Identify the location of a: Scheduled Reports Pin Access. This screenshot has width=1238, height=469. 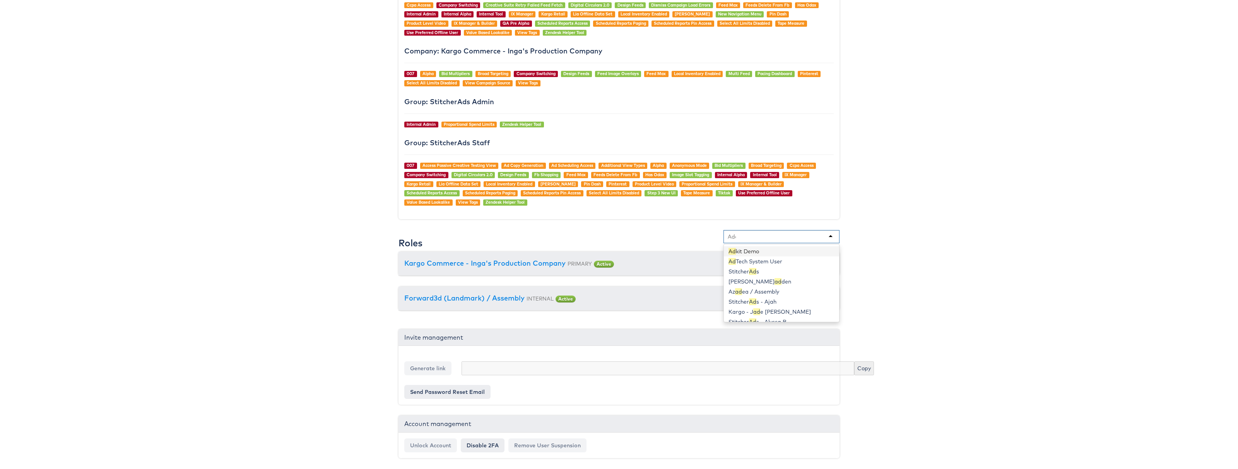
(552, 193).